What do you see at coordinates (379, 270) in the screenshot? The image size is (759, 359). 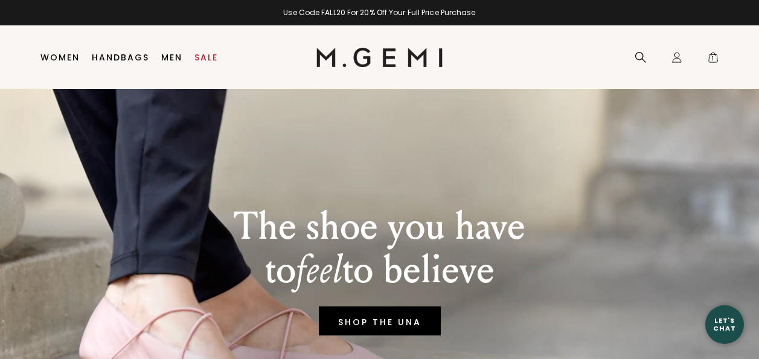 I see `p: to to believe` at bounding box center [379, 270].